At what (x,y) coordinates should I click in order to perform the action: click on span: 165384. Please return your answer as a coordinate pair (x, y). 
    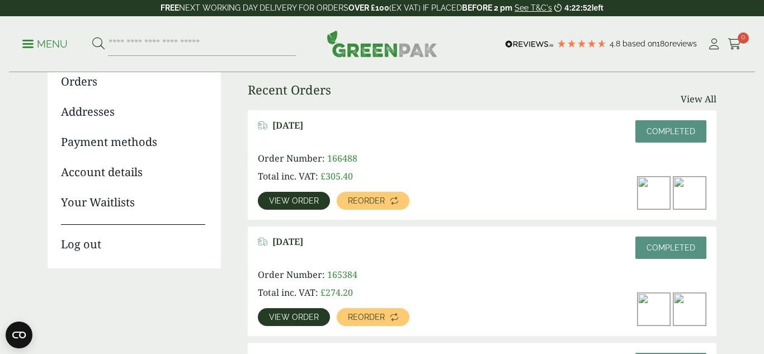
    Looking at the image, I should click on (342, 275).